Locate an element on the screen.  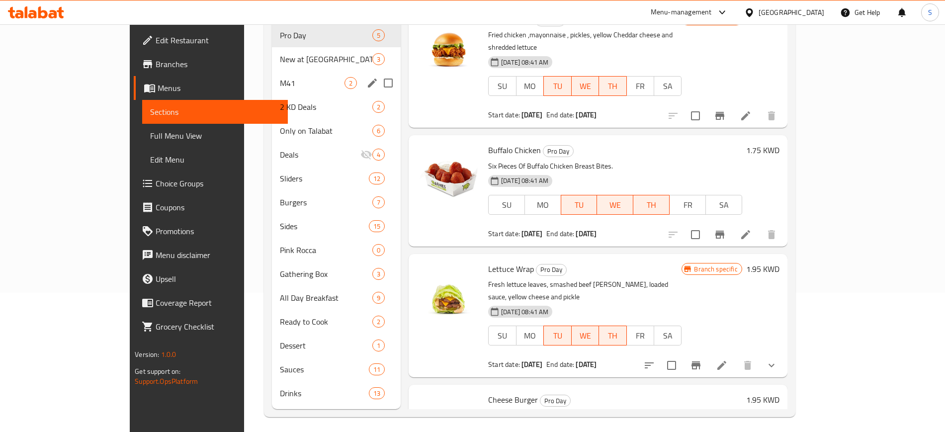
span: SU is located at coordinates (502, 336).